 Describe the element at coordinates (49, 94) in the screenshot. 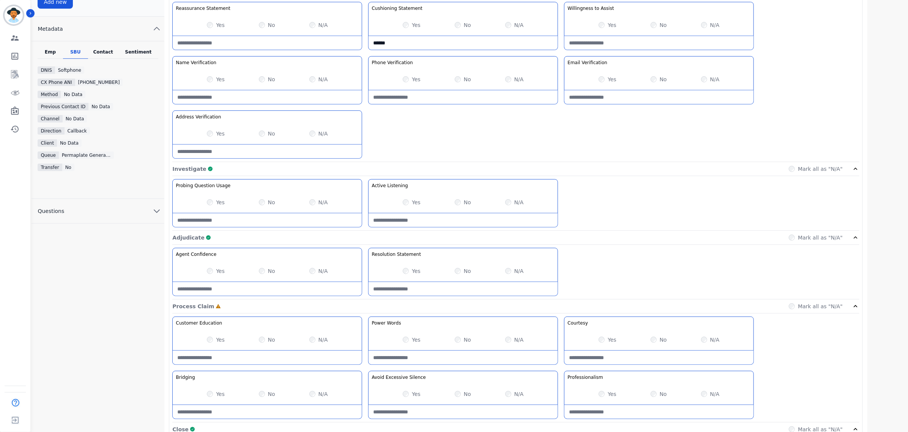

I see `div: Method` at that location.